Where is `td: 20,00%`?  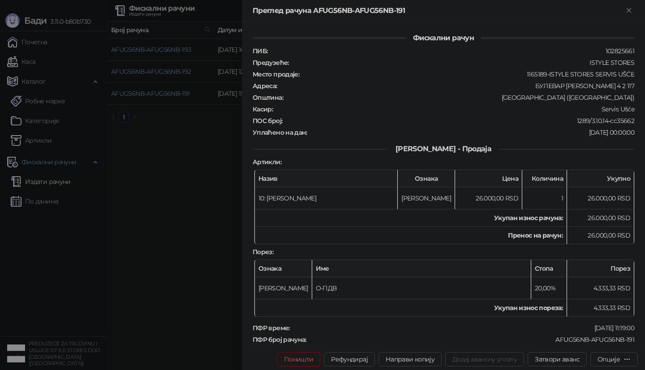 td: 20,00% is located at coordinates (549, 289).